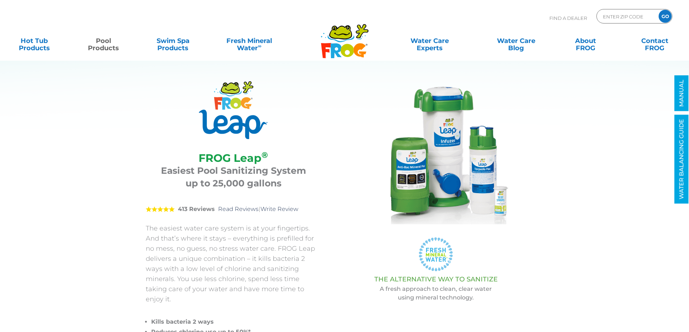 The height and width of the screenshot is (332, 689). Describe the element at coordinates (173, 41) in the screenshot. I see `a: Swim SpaProducts` at that location.